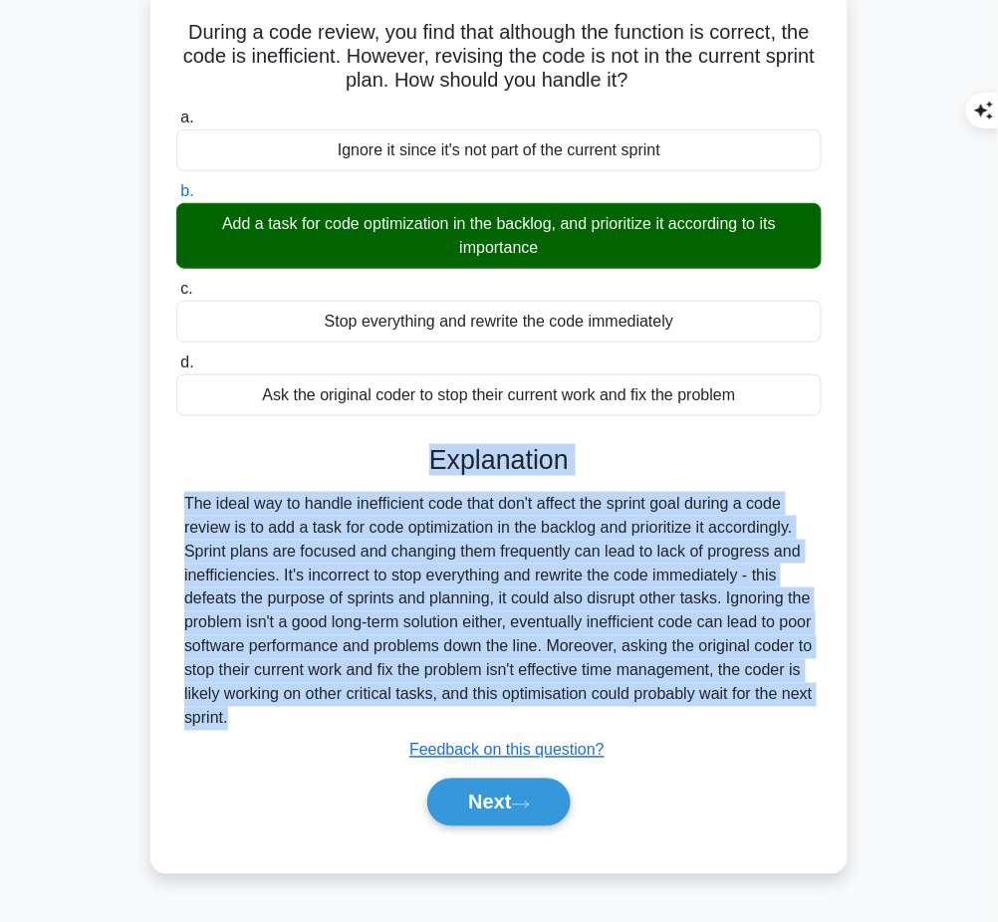  I want to click on u: Feedback on this question?, so click(507, 750).